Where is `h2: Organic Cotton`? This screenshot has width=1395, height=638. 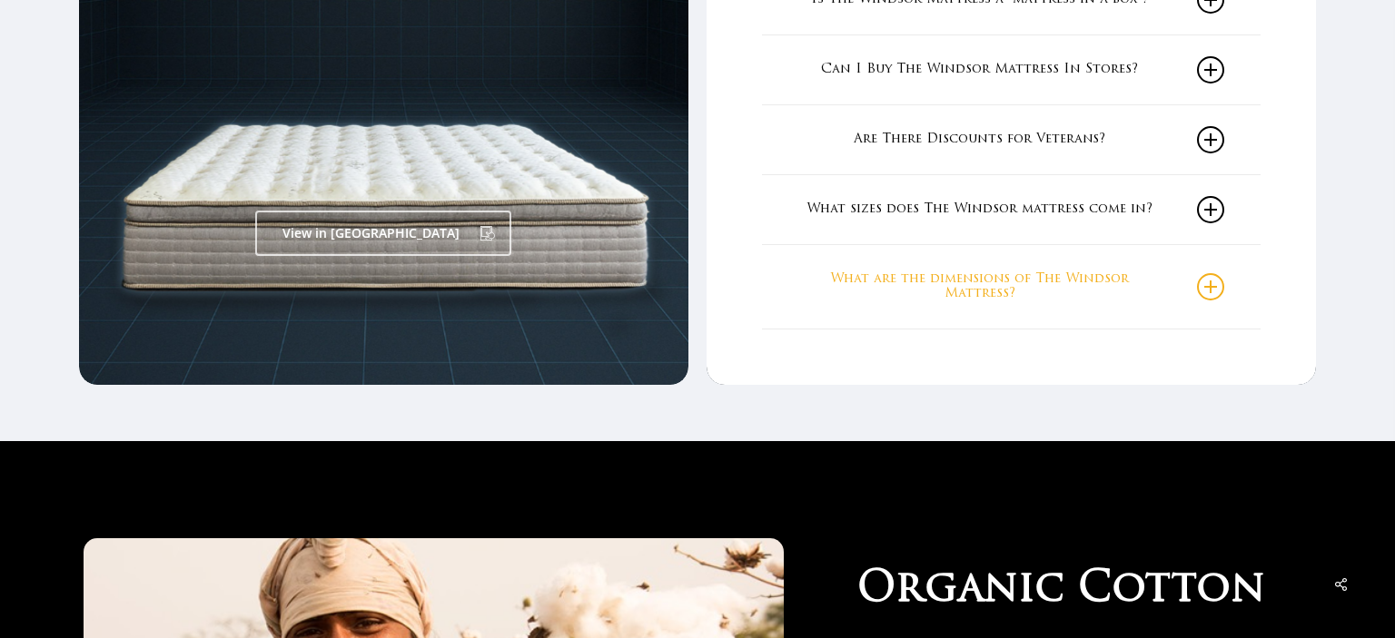 h2: Organic Cotton is located at coordinates (1084, 590).